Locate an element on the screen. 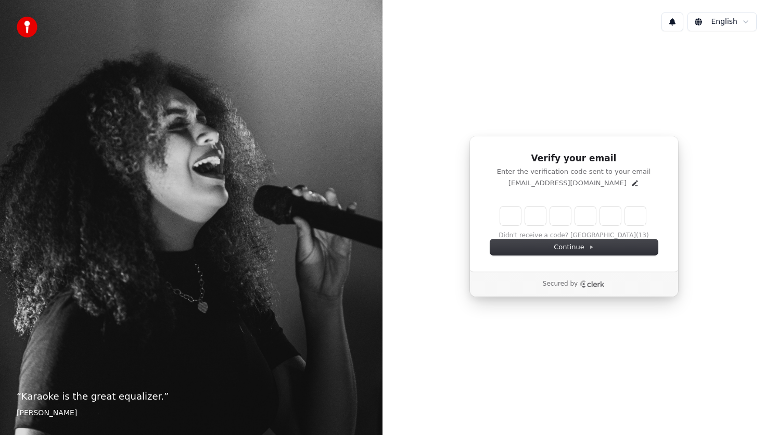 The image size is (765, 435). button: Continue is located at coordinates (574, 247).